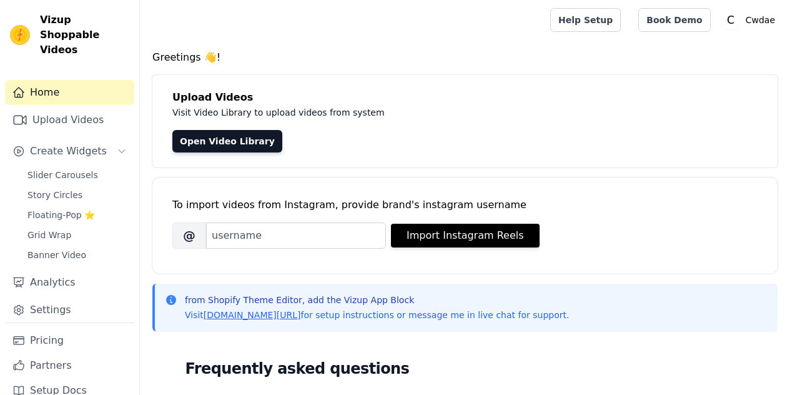 This screenshot has width=790, height=395. Describe the element at coordinates (465, 368) in the screenshot. I see `h2: Frequently asked questions` at that location.